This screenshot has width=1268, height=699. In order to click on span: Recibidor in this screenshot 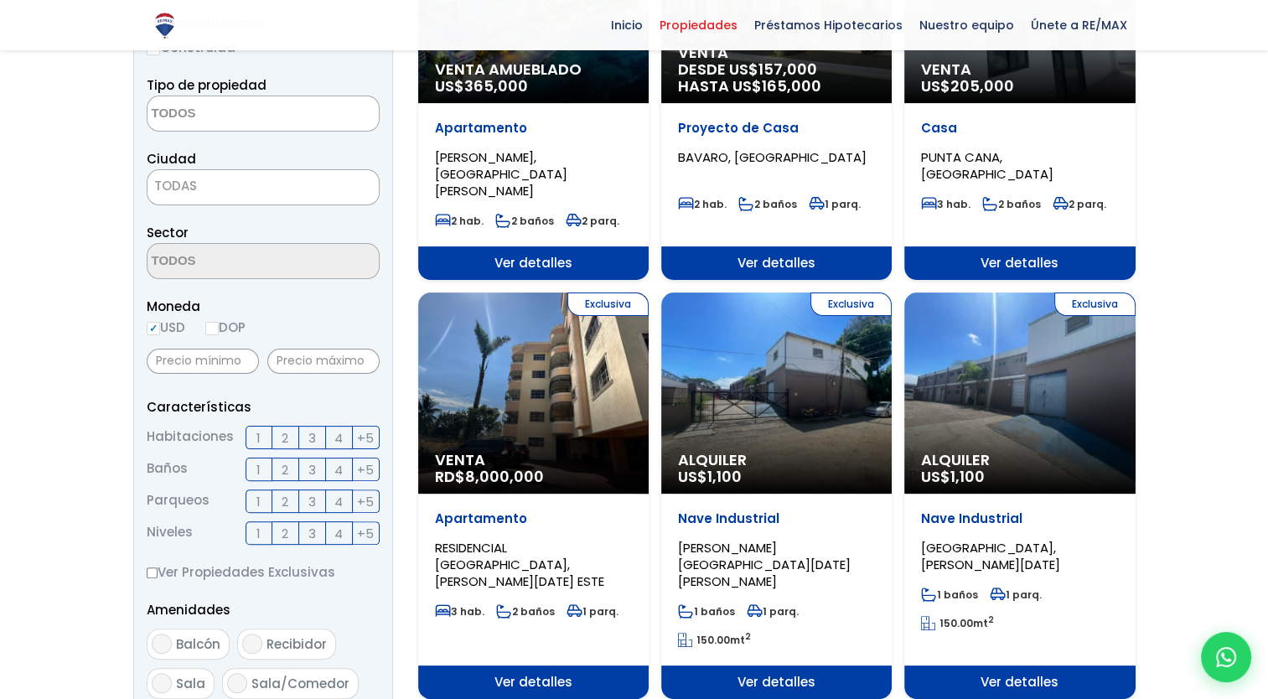, I will do `click(297, 643)`.